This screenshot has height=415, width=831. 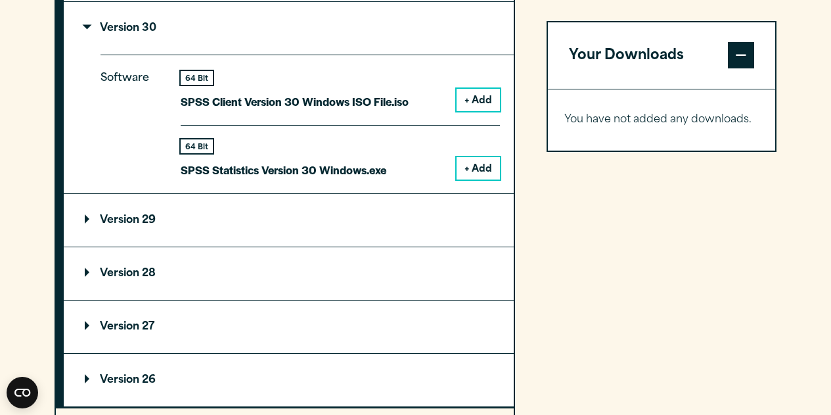 I want to click on summary: Version 27, so click(x=288, y=327).